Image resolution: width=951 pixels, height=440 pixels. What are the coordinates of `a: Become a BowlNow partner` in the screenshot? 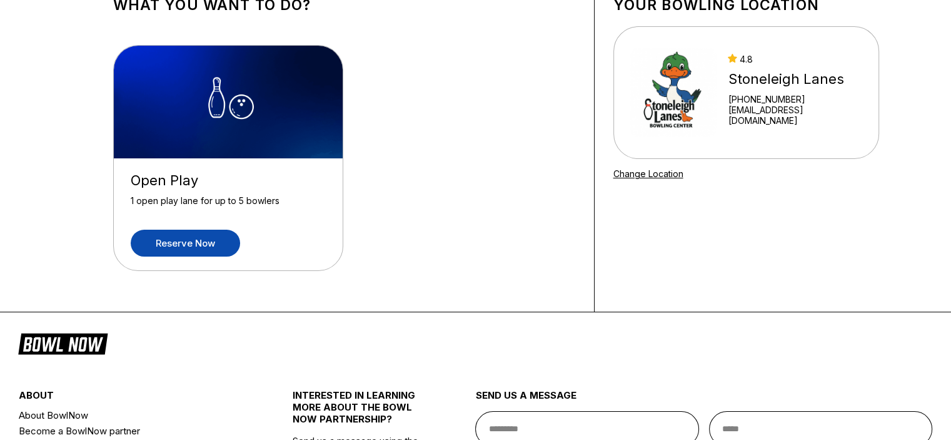 It's located at (133, 430).